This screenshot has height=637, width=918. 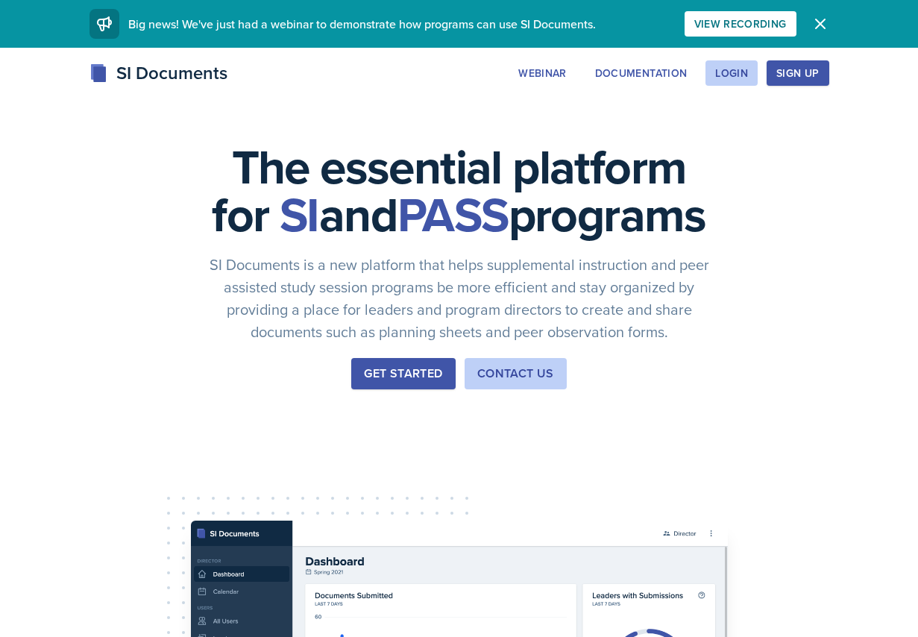 I want to click on button: Documentation, so click(x=642, y=73).